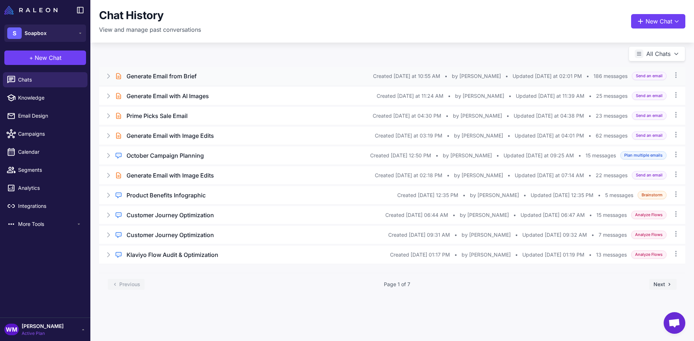 This screenshot has height=341, width=694. What do you see at coordinates (131, 16) in the screenshot?
I see `h1: Chat History` at bounding box center [131, 16].